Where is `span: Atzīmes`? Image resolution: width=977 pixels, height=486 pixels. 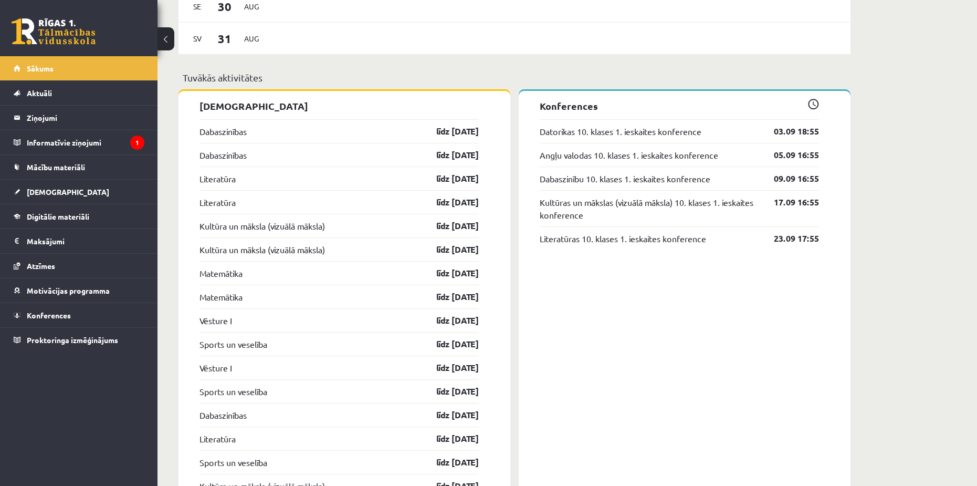
span: Atzīmes is located at coordinates (41, 266).